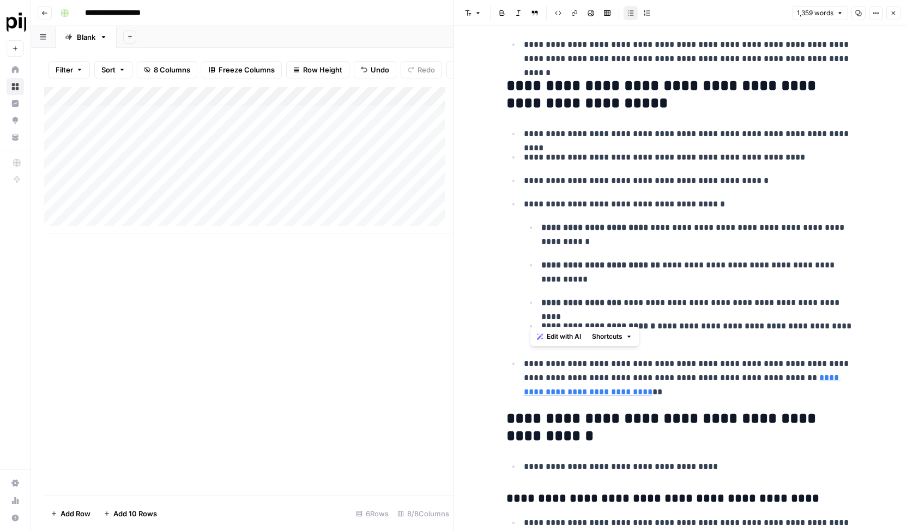 Image resolution: width=907 pixels, height=531 pixels. I want to click on span: Add 10 Rows, so click(135, 514).